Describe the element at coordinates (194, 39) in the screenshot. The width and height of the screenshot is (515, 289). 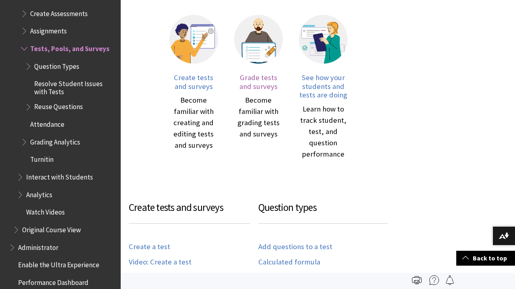
I see `img: Illustration of a person showing how to create tests and surveys.` at that location.